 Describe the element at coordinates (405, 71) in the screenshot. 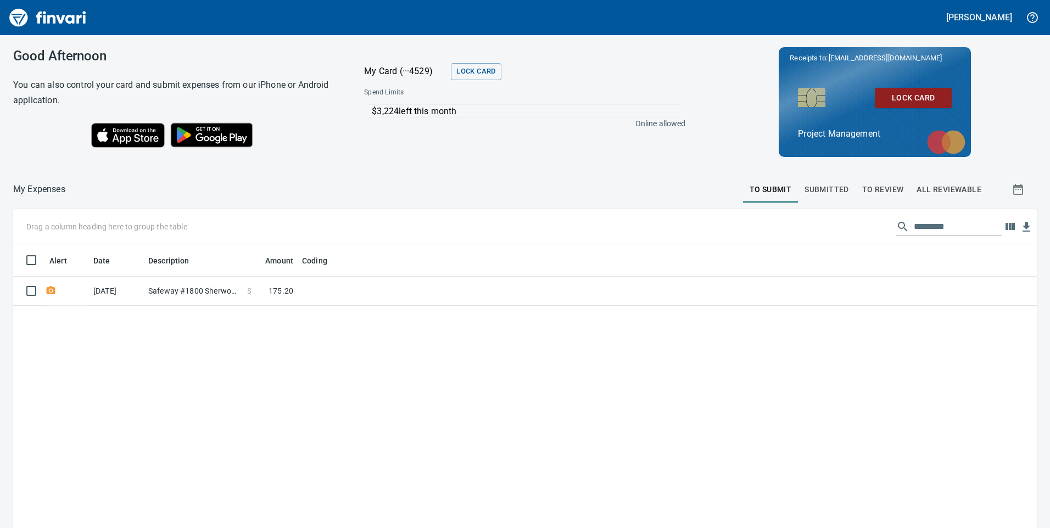

I see `p: My Card (···4529)` at that location.